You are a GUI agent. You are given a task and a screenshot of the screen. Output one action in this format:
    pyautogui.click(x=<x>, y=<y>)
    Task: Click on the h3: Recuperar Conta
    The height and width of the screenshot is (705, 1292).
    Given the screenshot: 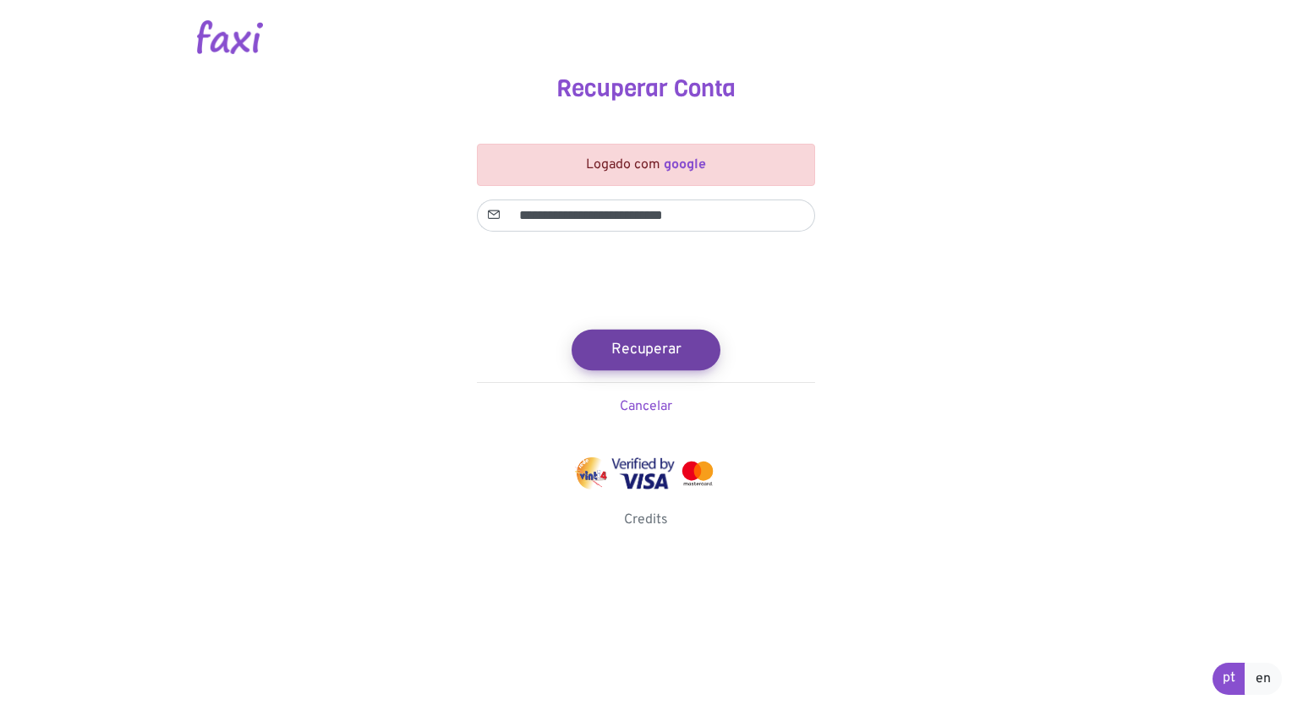 What is the action you would take?
    pyautogui.click(x=646, y=89)
    